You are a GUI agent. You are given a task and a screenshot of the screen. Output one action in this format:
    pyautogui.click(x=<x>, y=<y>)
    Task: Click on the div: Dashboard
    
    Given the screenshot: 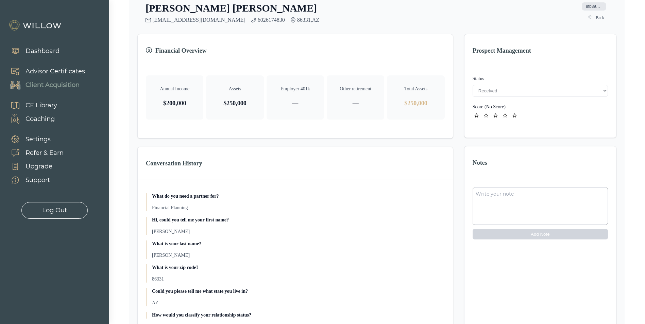 What is the action you would take?
    pyautogui.click(x=42, y=51)
    